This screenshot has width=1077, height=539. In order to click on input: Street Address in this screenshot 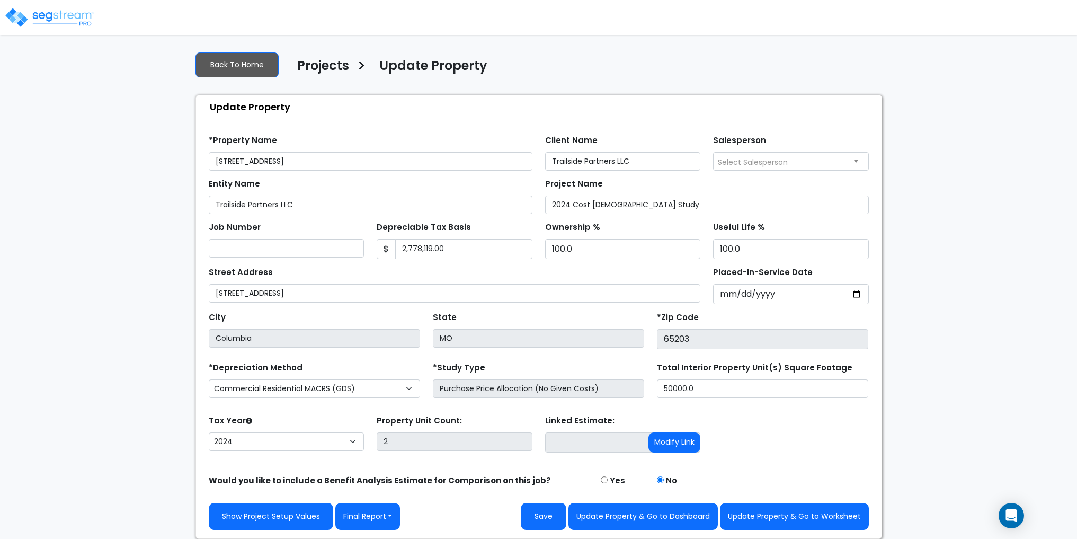, I will do `click(455, 293)`.